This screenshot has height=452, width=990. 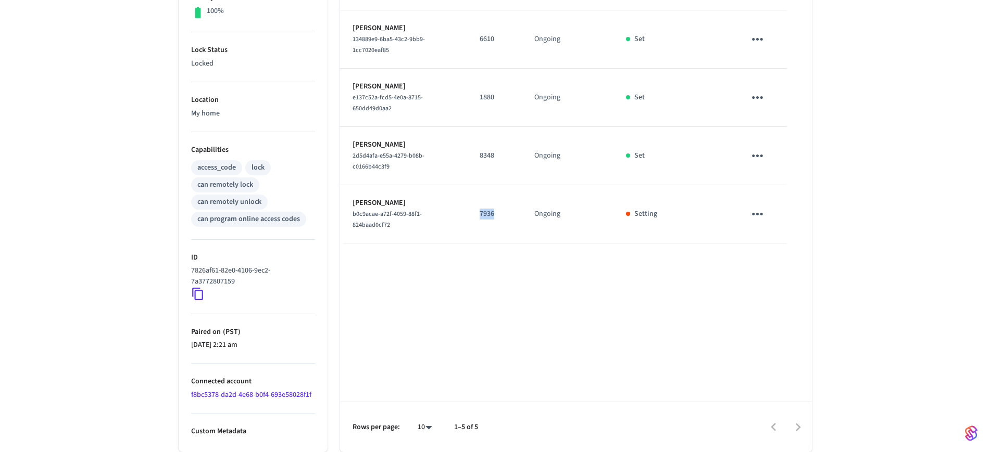 I want to click on span: 134889e9-6ba5-43c2-9bb9-1cc7020eaf85, so click(x=388, y=45).